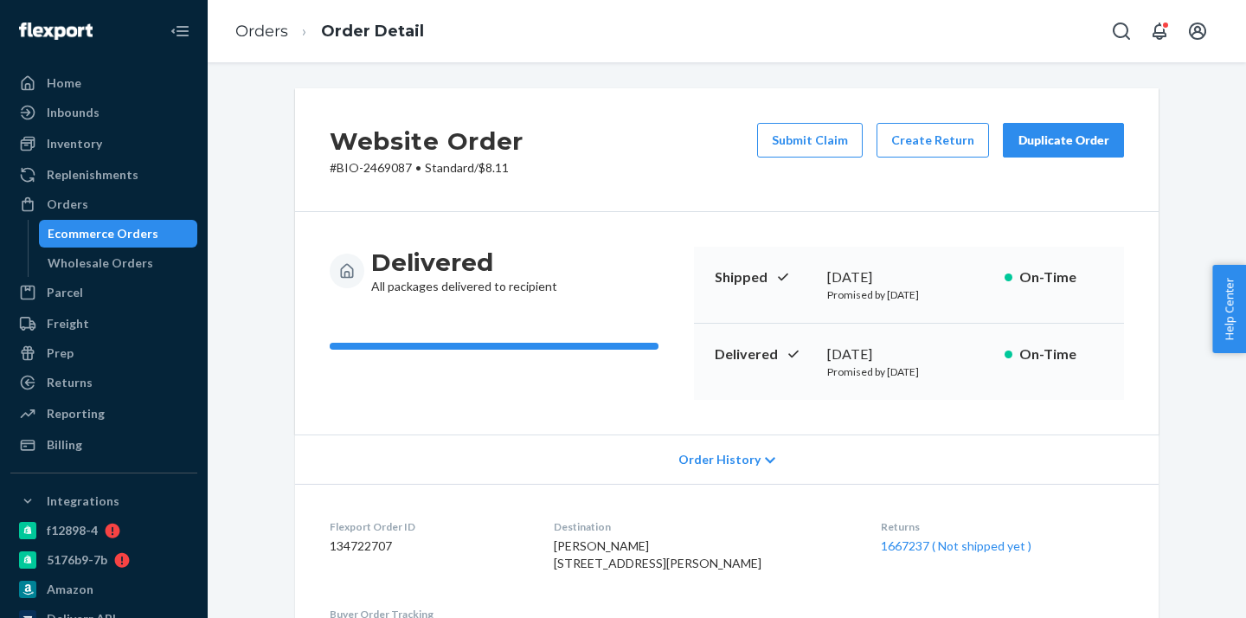 This screenshot has height=618, width=1246. What do you see at coordinates (72, 531) in the screenshot?
I see `div: f12898-4` at bounding box center [72, 531].